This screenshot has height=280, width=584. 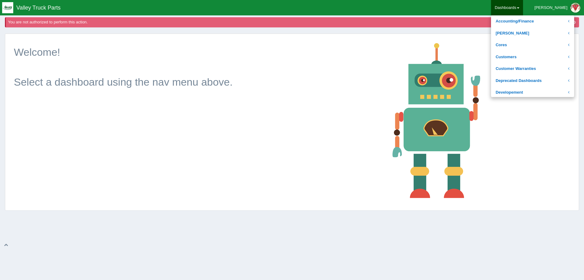 What do you see at coordinates (532, 57) in the screenshot?
I see `a: Customers` at bounding box center [532, 57].